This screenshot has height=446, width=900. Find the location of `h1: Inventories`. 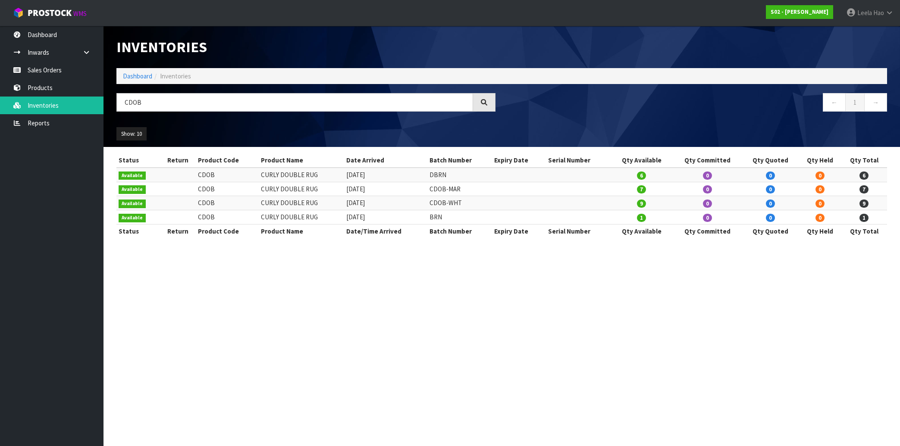

h1: Inventories is located at coordinates (306, 47).